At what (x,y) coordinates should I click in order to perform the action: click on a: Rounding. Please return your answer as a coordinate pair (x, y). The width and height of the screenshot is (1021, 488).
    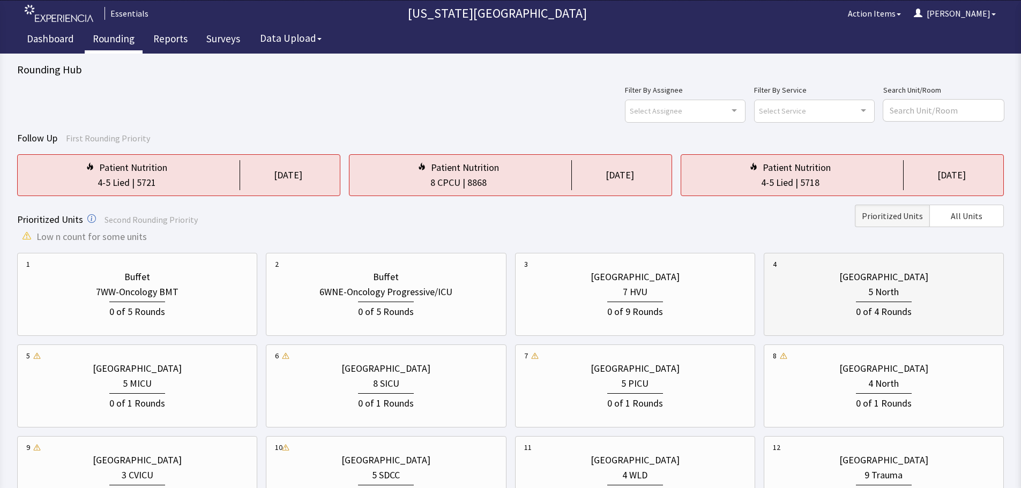
    Looking at the image, I should click on (114, 40).